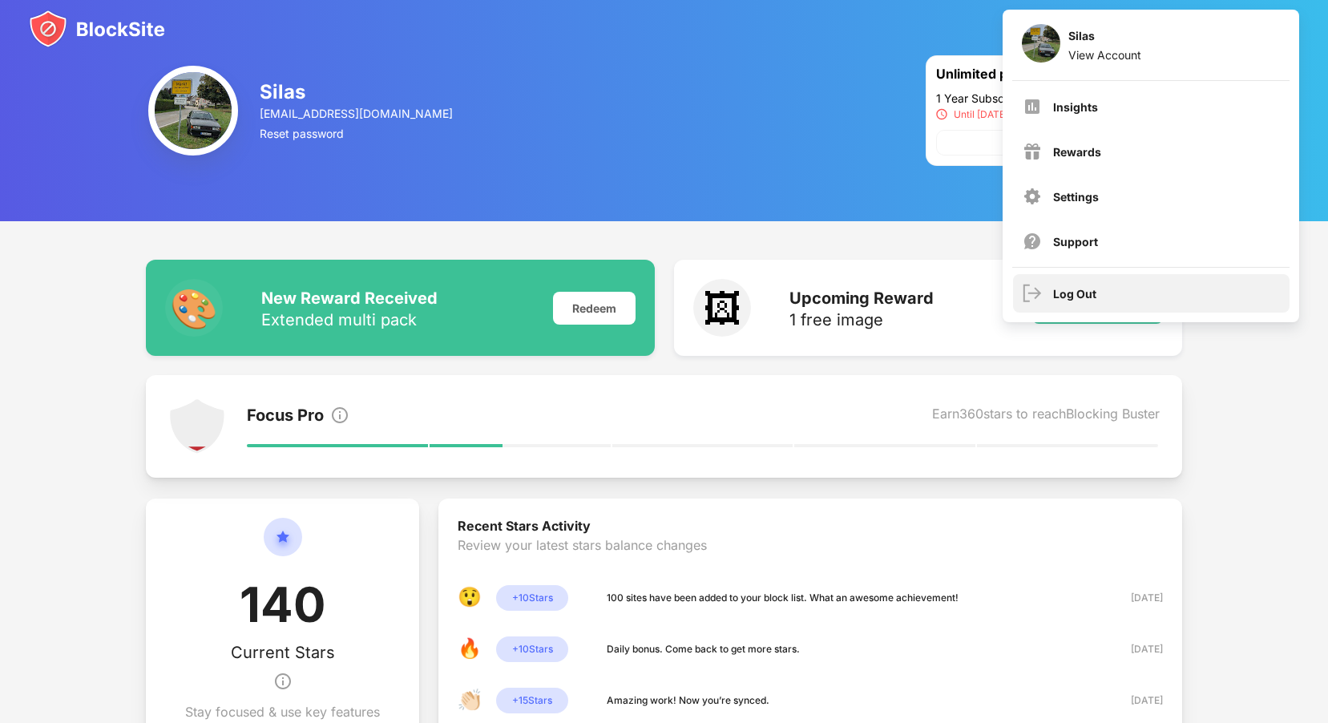  I want to click on div: 1 Year Subscription, so click(1054, 98).